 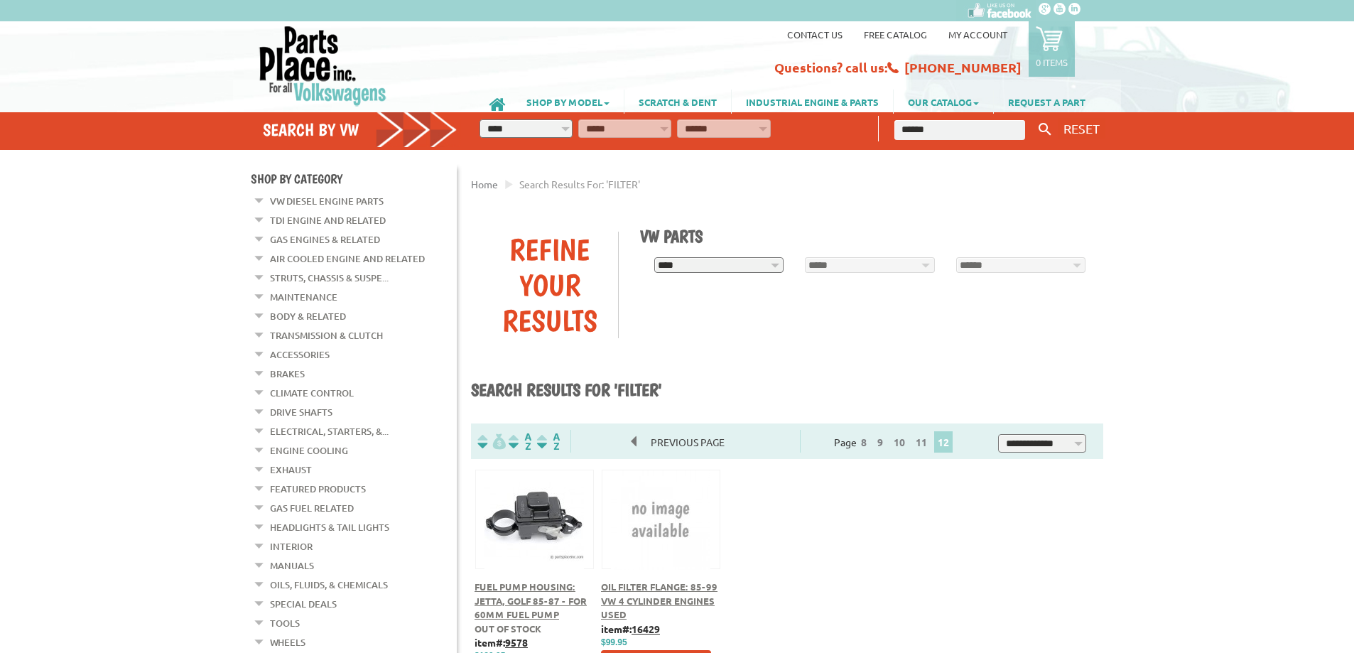 What do you see at coordinates (646, 629) in the screenshot?
I see `u: 16429` at bounding box center [646, 629].